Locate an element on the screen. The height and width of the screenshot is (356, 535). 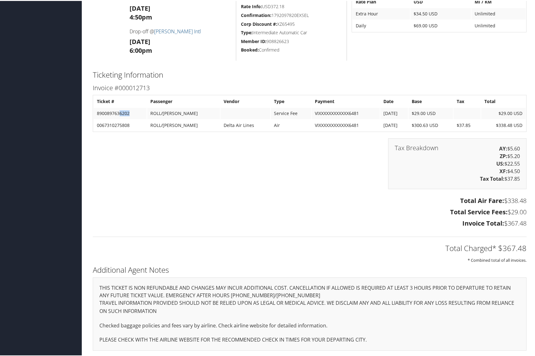
td: Air is located at coordinates (291, 124).